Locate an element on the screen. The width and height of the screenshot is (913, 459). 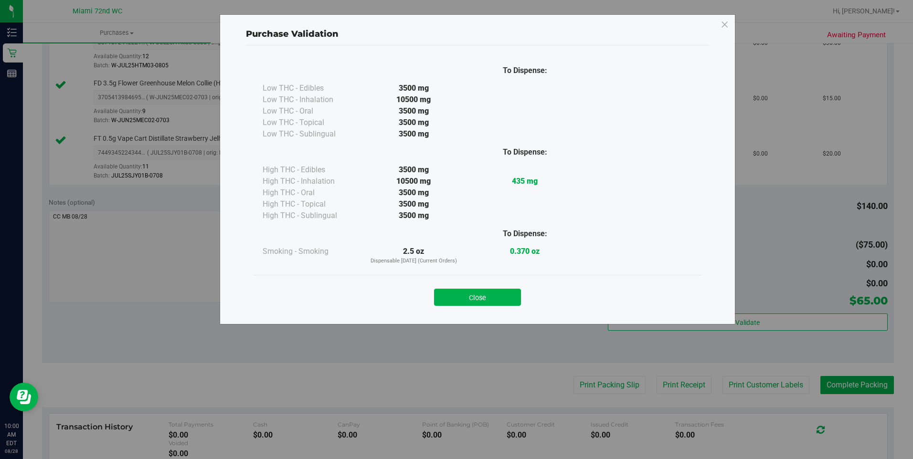
div: High THC - Edibles is located at coordinates (310, 170).